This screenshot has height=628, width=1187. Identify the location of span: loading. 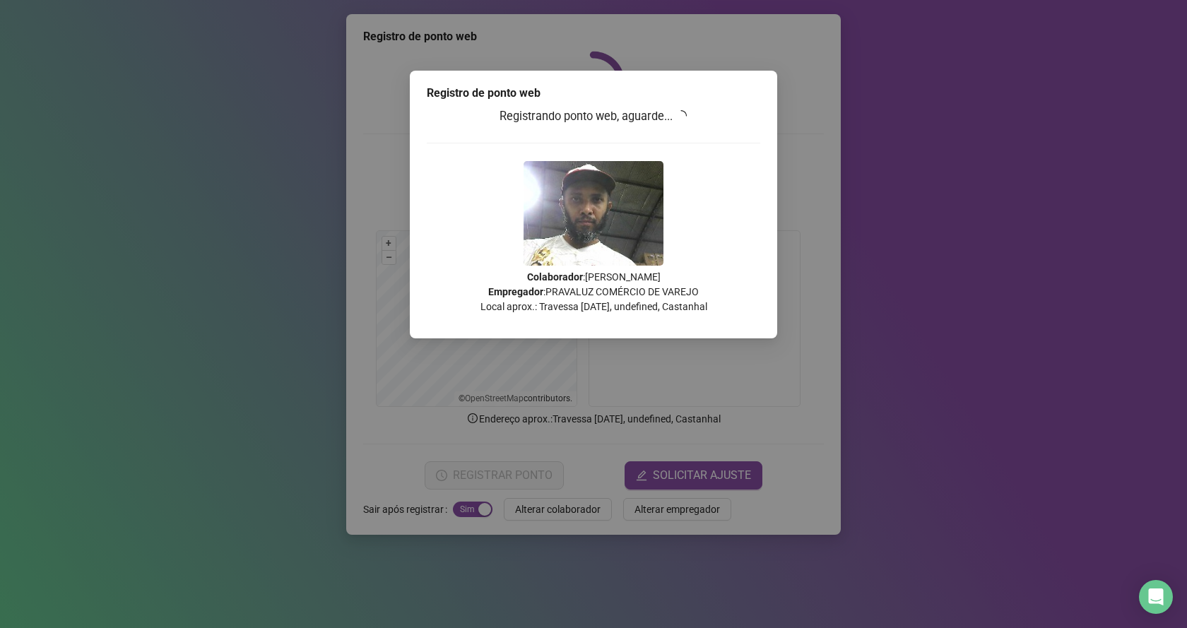
(682, 116).